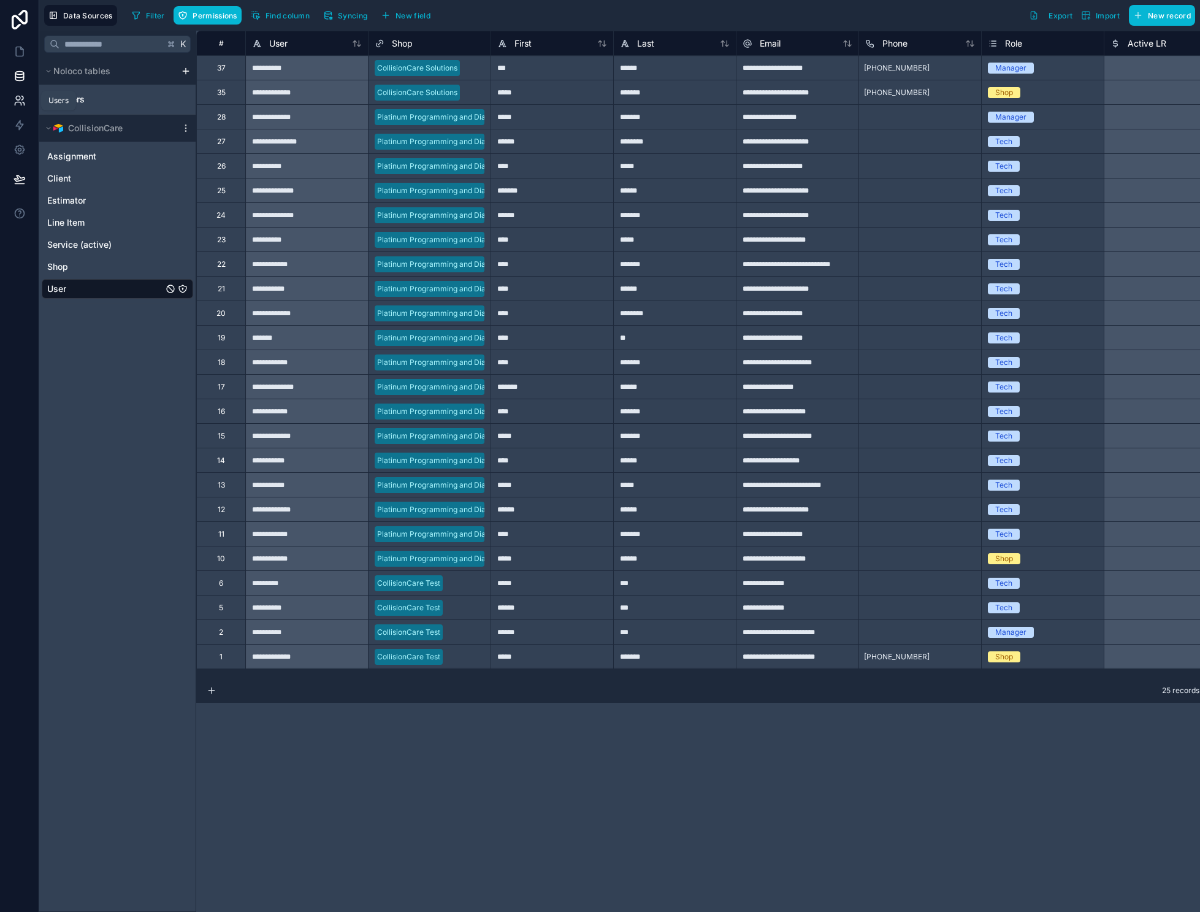  I want to click on span: 25 records, so click(1181, 691).